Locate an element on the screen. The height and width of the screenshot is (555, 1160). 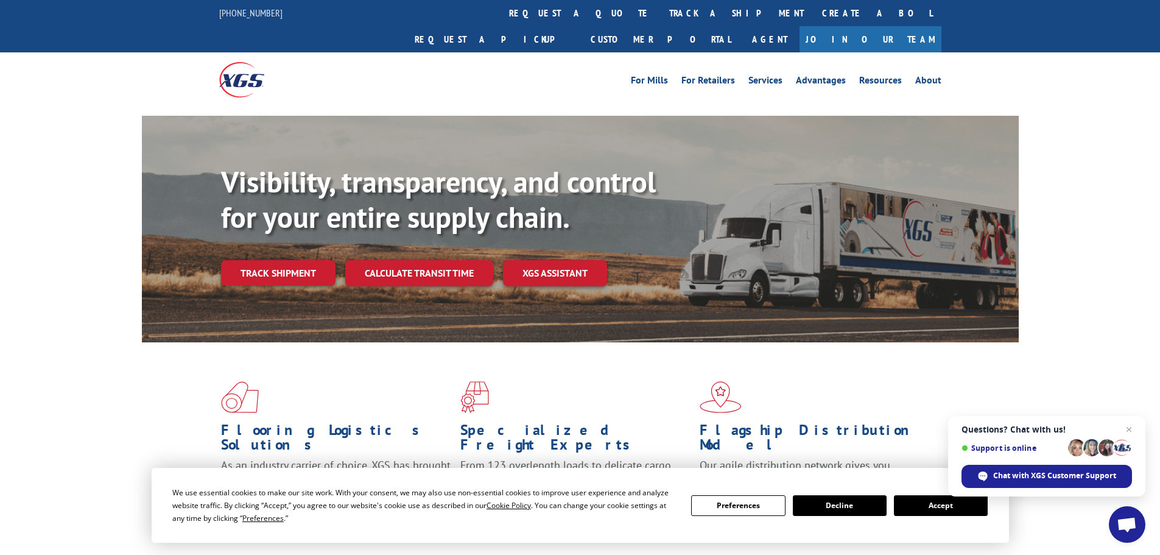
a: Calculate transit time is located at coordinates (419, 273).